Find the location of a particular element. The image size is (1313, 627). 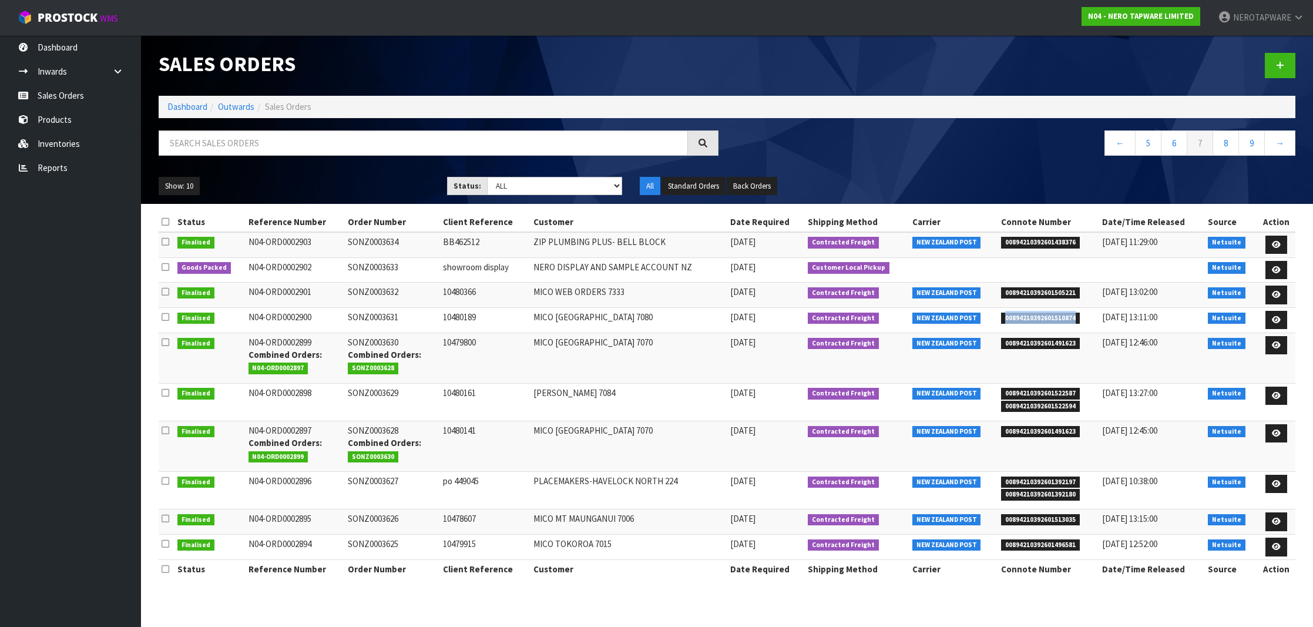

th: Date/Time Released is located at coordinates (1152, 568).